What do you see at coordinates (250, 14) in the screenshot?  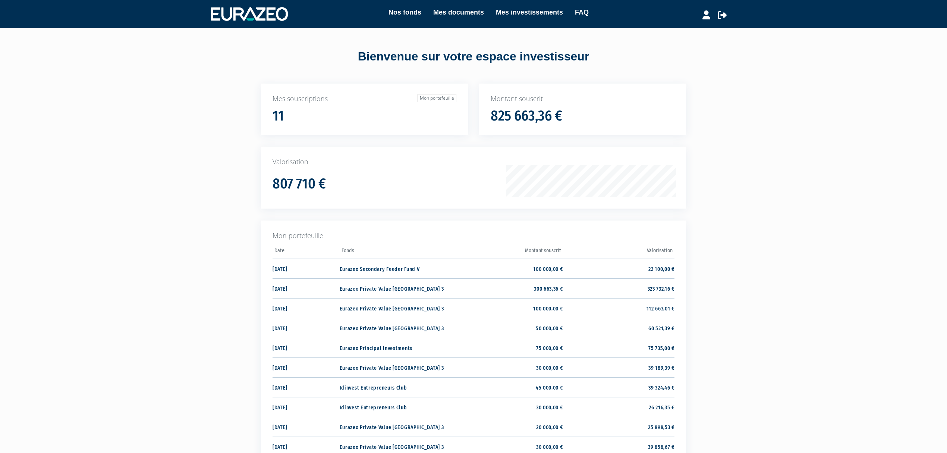 I see `img: 1732889491-logotype_eurazeo_blanc_rvb.png` at bounding box center [250, 14].